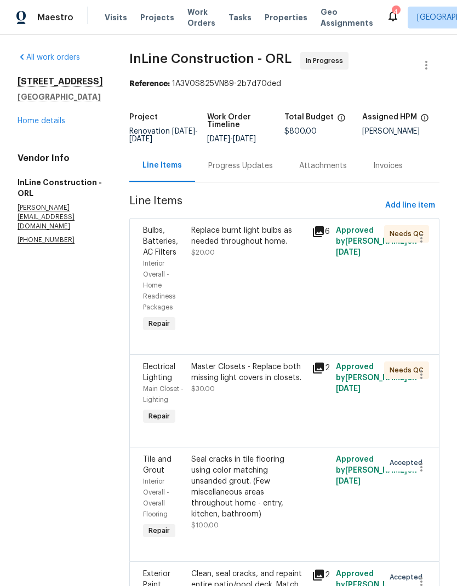 The width and height of the screenshot is (457, 586). Describe the element at coordinates (300, 132) in the screenshot. I see `span: $800.00` at that location.